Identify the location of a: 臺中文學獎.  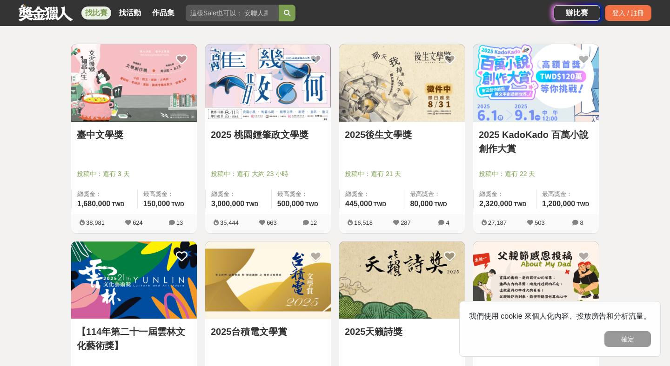
(134, 135).